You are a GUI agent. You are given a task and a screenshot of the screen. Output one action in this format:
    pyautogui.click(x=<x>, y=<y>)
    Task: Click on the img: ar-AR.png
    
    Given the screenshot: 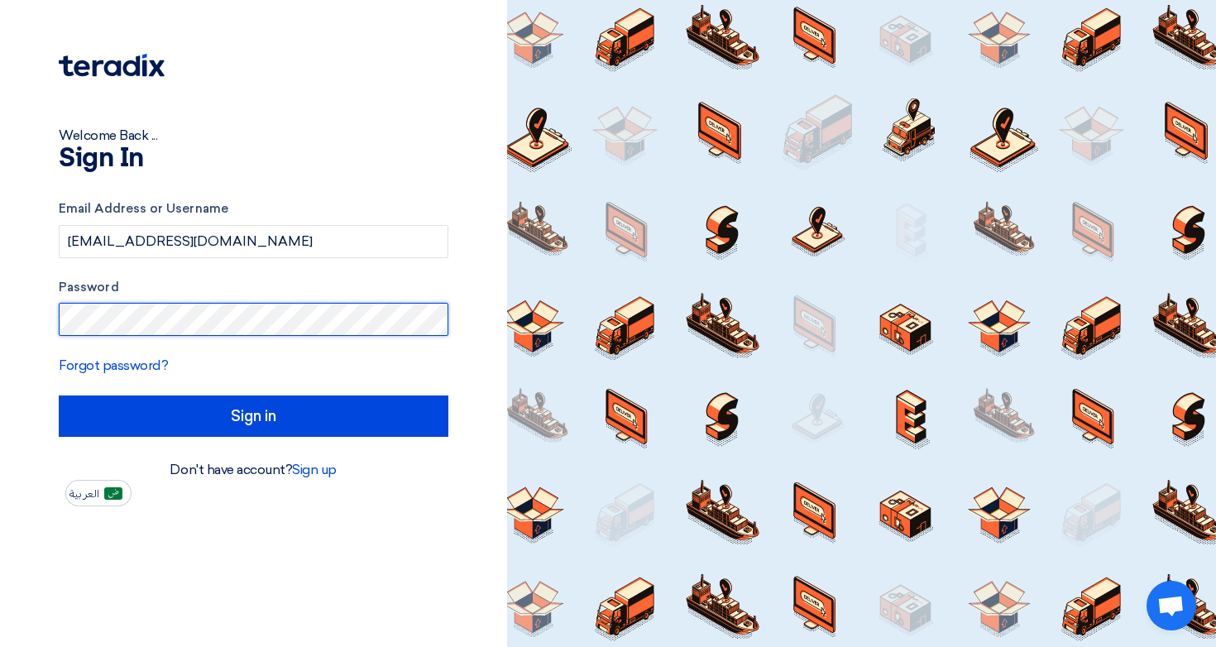 What is the action you would take?
    pyautogui.click(x=113, y=493)
    